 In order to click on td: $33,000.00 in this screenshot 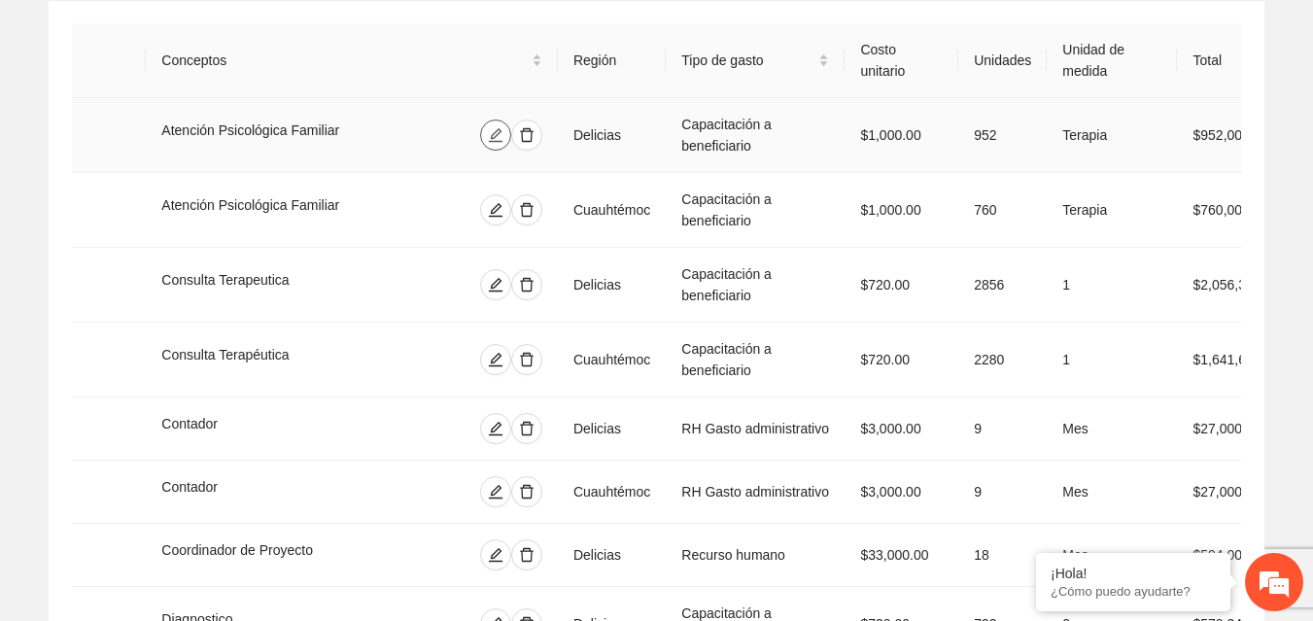, I will do `click(901, 555)`.